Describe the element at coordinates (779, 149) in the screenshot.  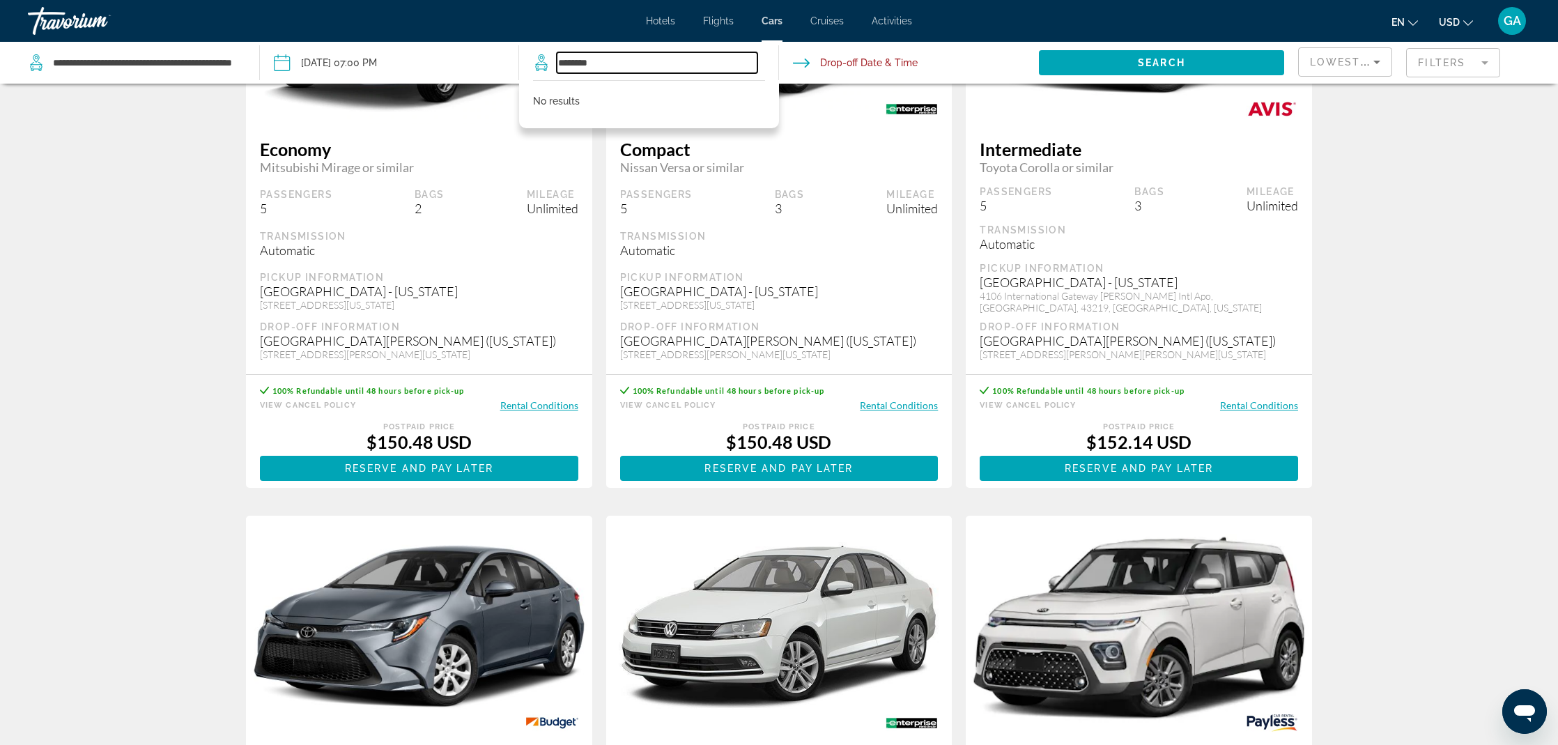
I see `span: Compact` at that location.